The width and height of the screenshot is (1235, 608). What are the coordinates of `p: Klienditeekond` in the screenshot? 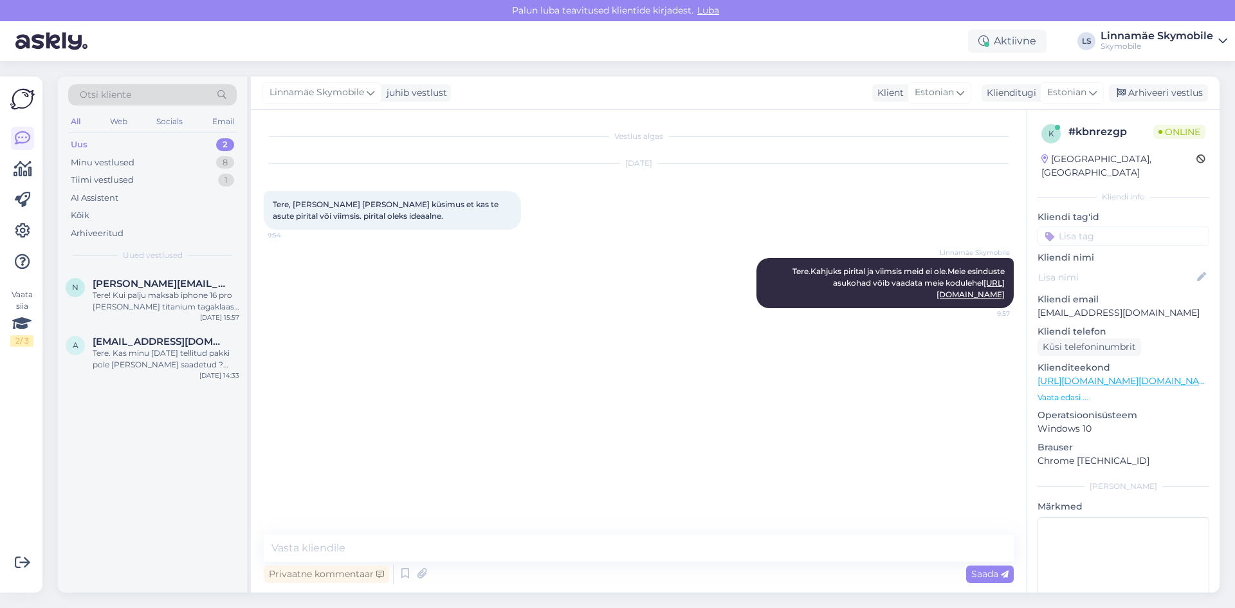 It's located at (1123, 367).